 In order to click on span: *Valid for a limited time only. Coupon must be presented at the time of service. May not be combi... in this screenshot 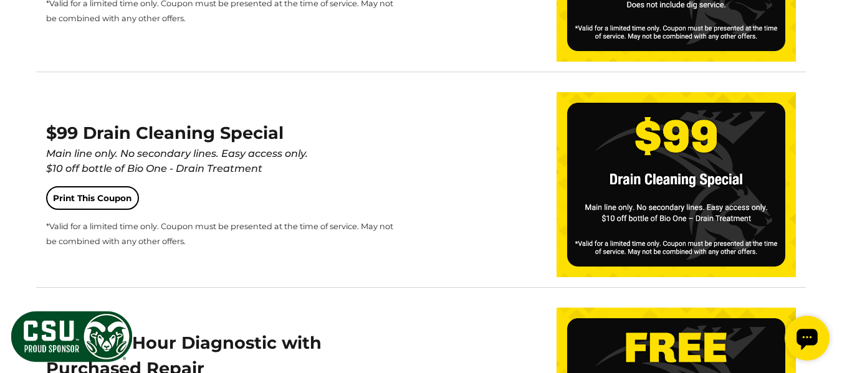, I will do `click(219, 234)`.